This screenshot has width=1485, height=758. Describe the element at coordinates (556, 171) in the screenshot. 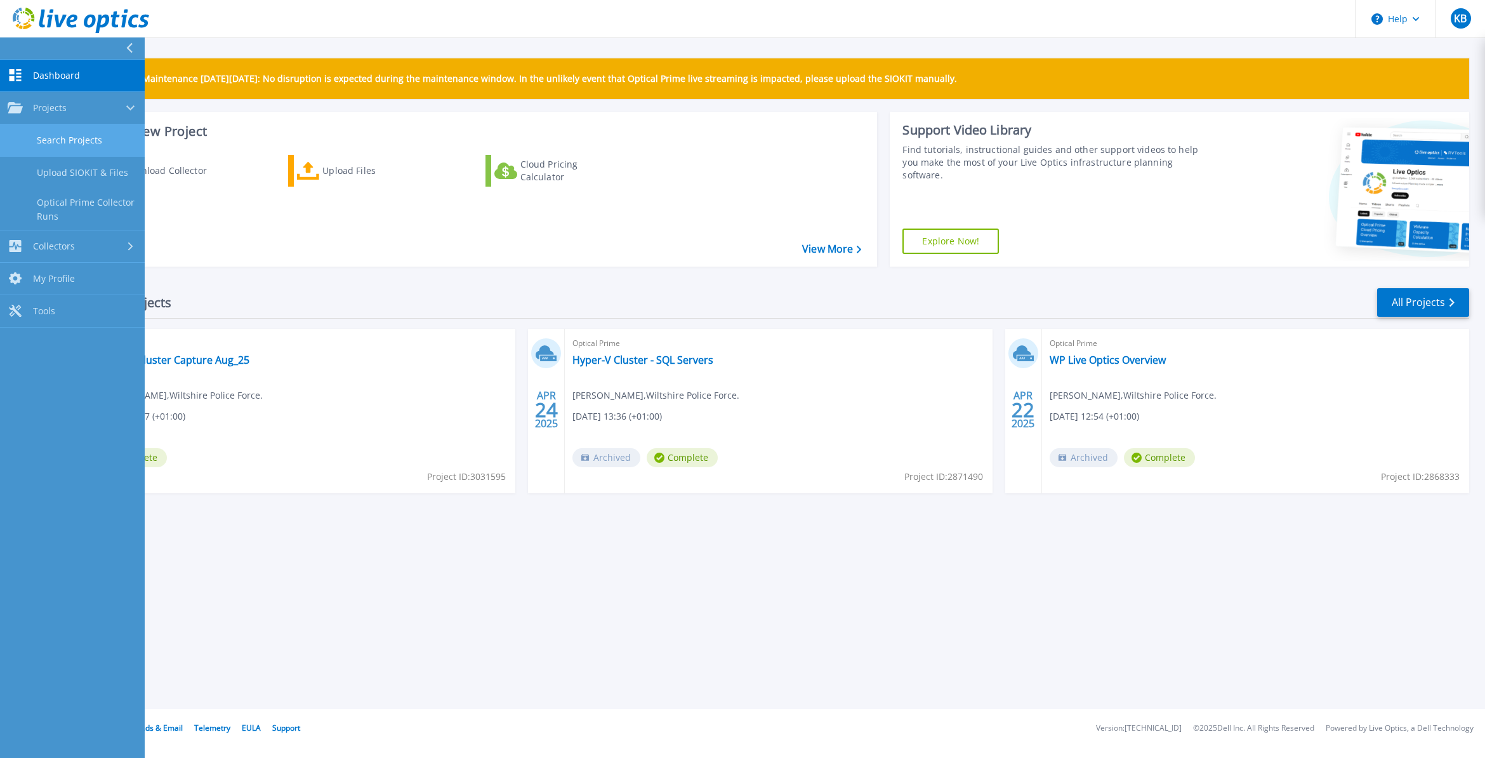

I see `a: Cloud Pricing Calculator` at that location.